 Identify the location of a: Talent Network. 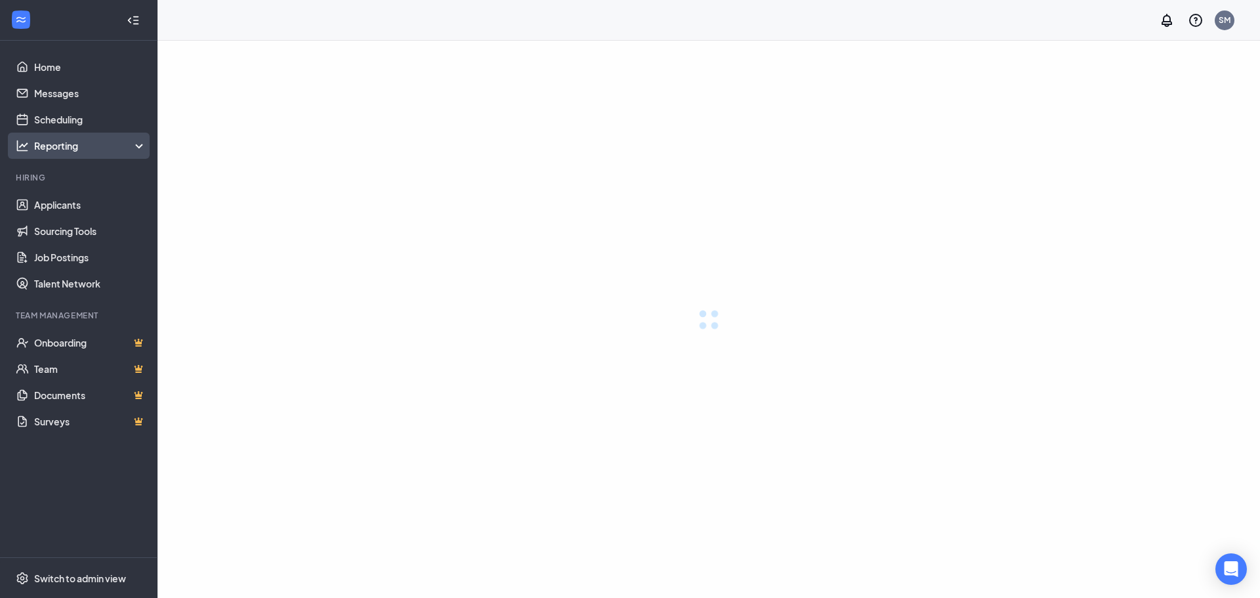
(90, 284).